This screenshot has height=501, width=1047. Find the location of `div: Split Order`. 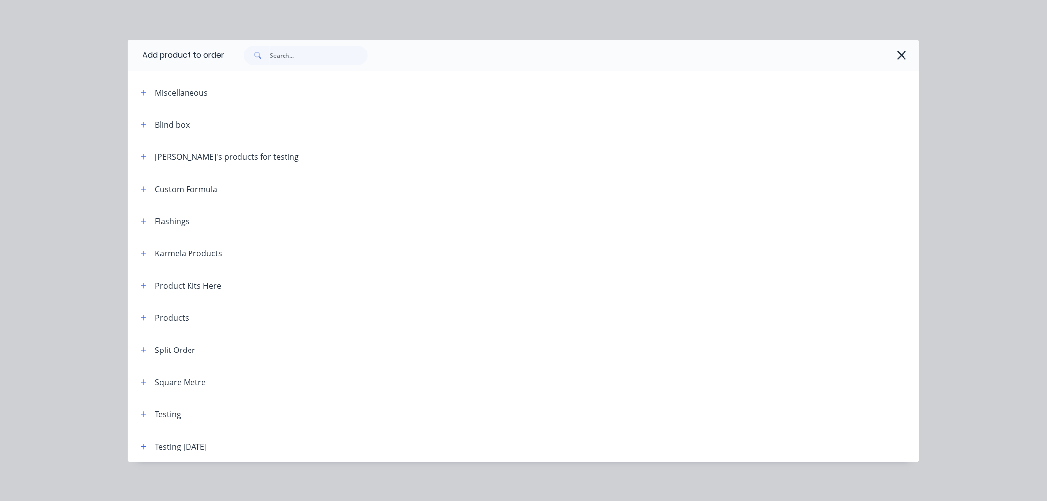

div: Split Order is located at coordinates (175, 350).